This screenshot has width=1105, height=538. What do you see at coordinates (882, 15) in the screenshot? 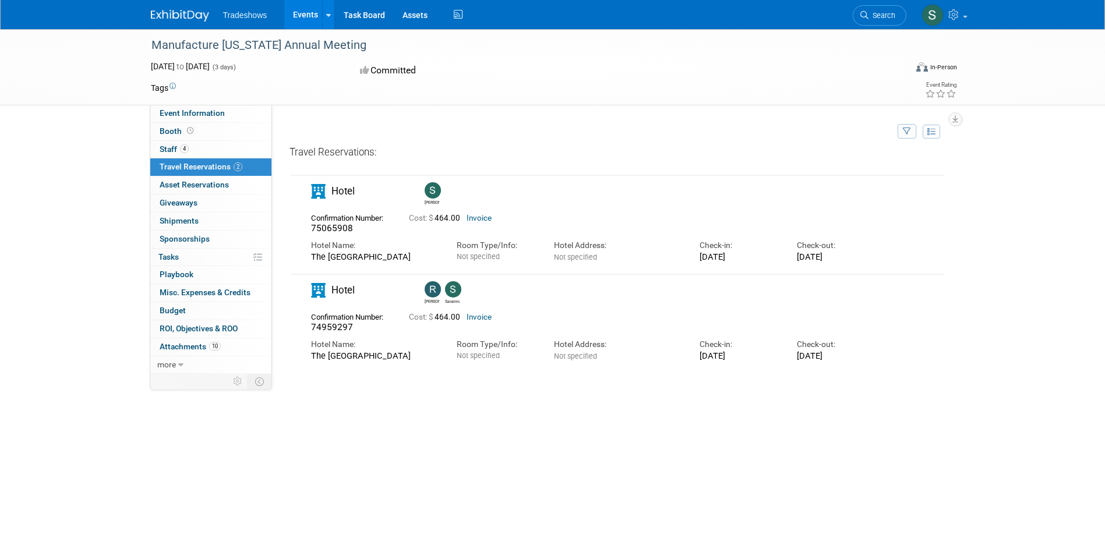
I see `span: Search` at bounding box center [882, 15].